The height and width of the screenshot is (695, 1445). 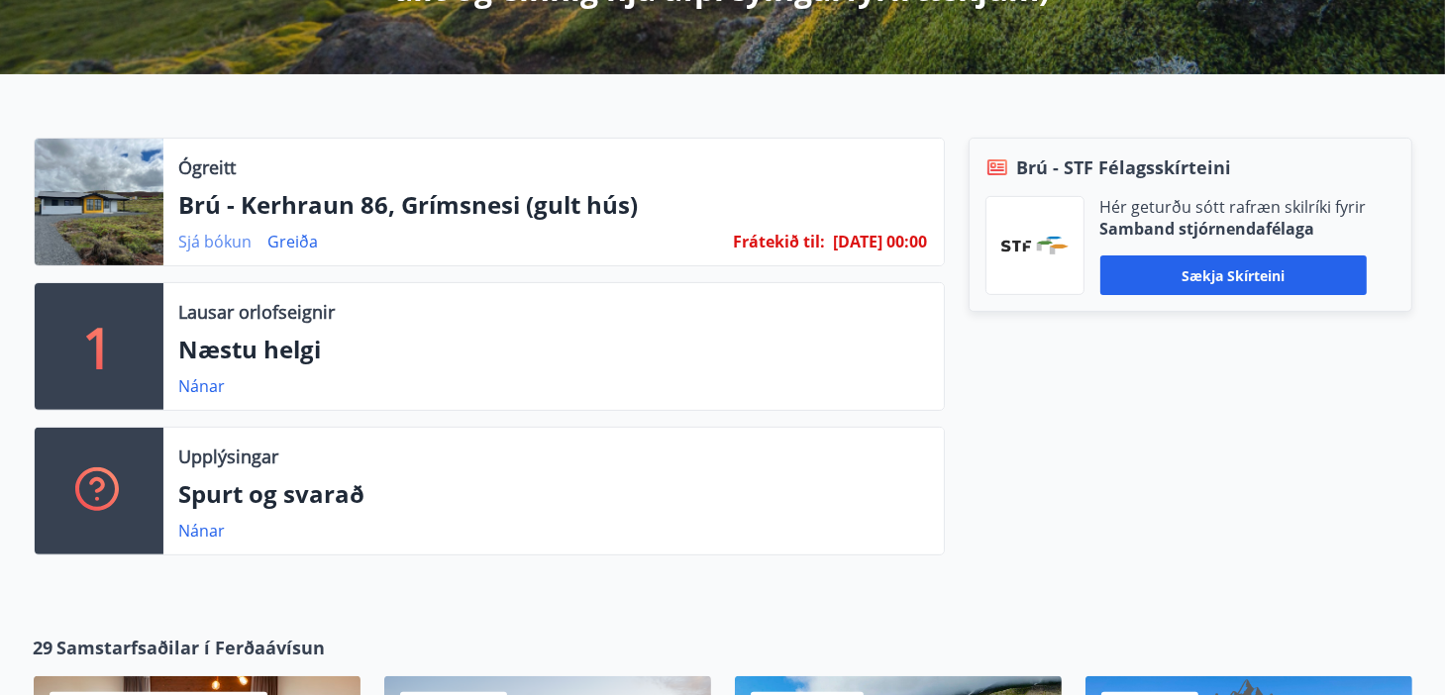 What do you see at coordinates (229, 457) in the screenshot?
I see `p: Upplýsingar` at bounding box center [229, 457].